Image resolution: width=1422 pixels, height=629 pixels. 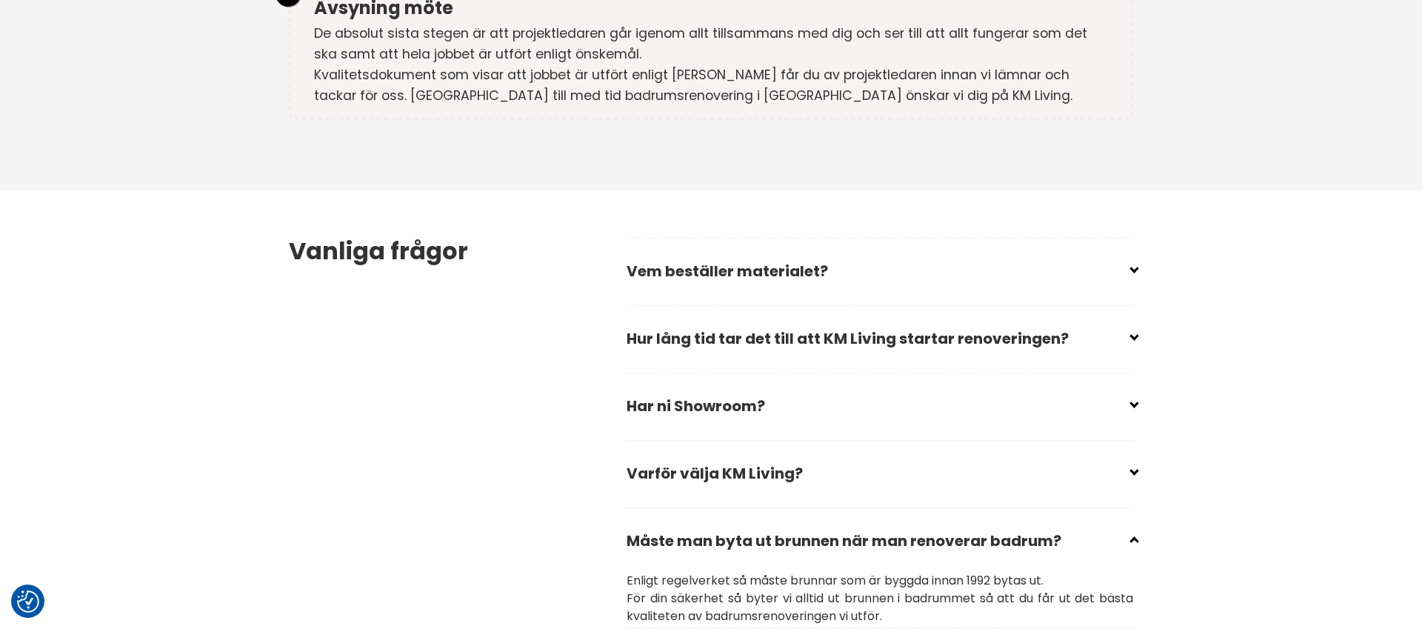 I want to click on p: De absolut sista stegen är att projektledaren går igenom allt tillsammans med dig och ser till at..., so click(x=711, y=64).